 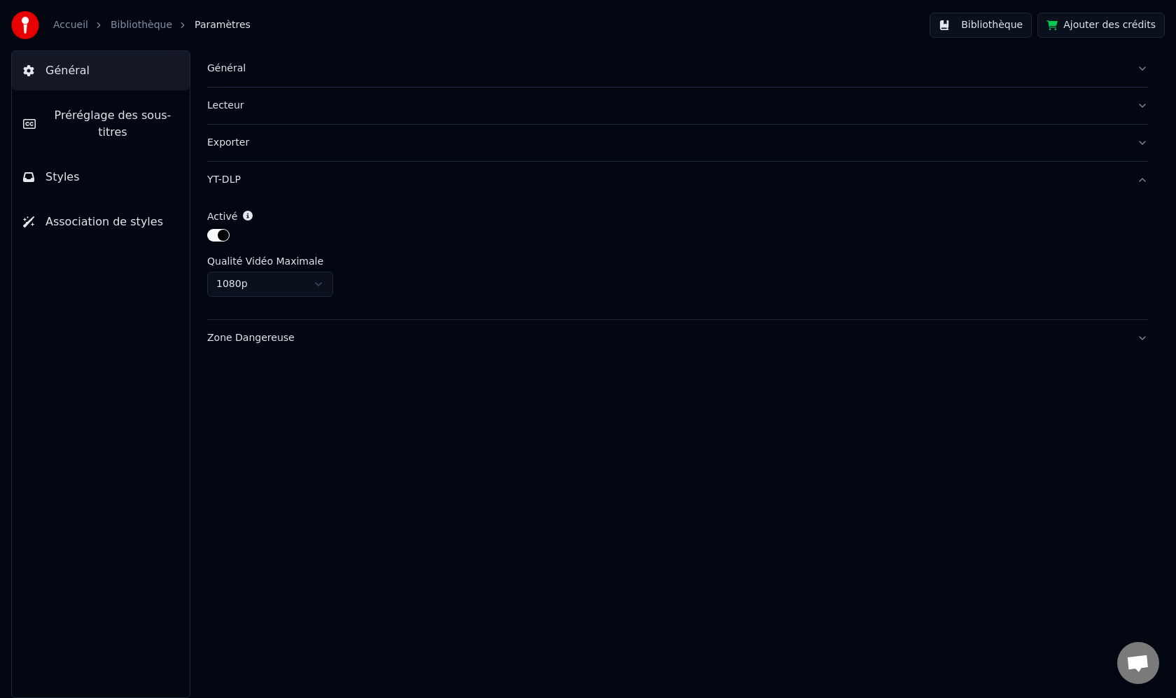 I want to click on button: YT-DLP, so click(x=677, y=180).